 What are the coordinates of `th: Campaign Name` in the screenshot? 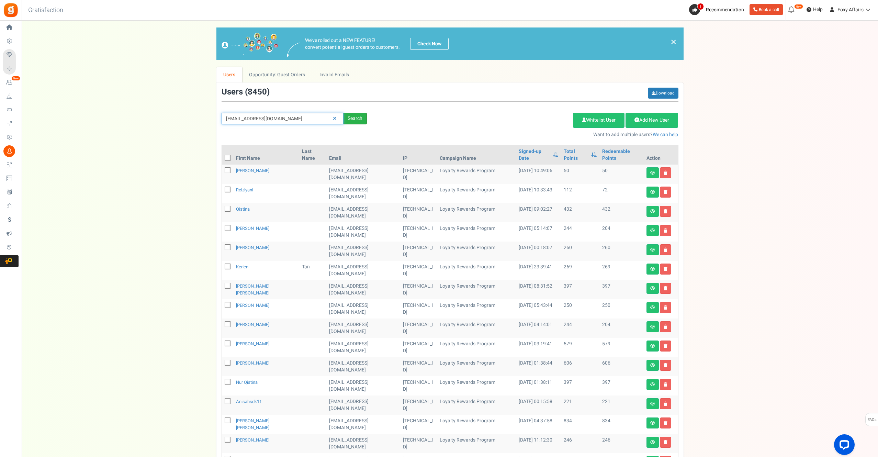 It's located at (476, 155).